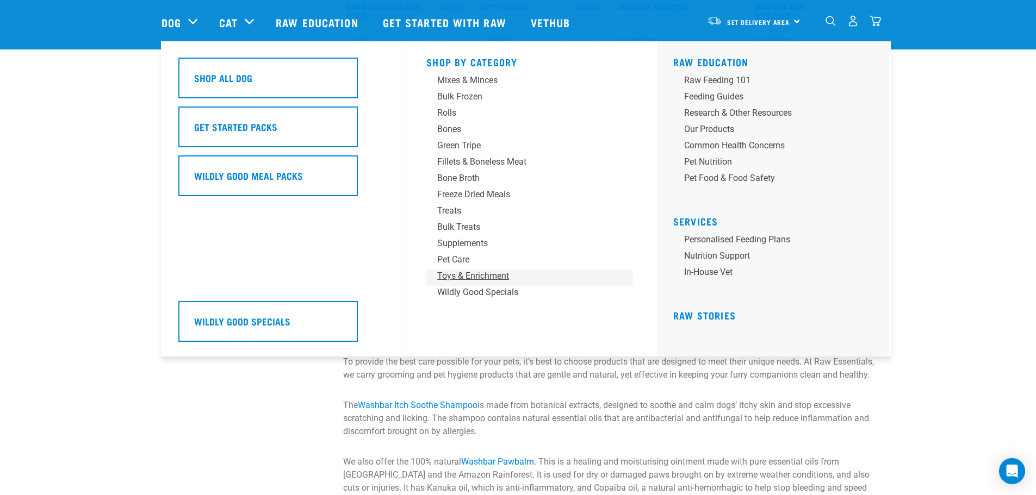 The height and width of the screenshot is (495, 1036). I want to click on div: Wildly Good Specials, so click(522, 293).